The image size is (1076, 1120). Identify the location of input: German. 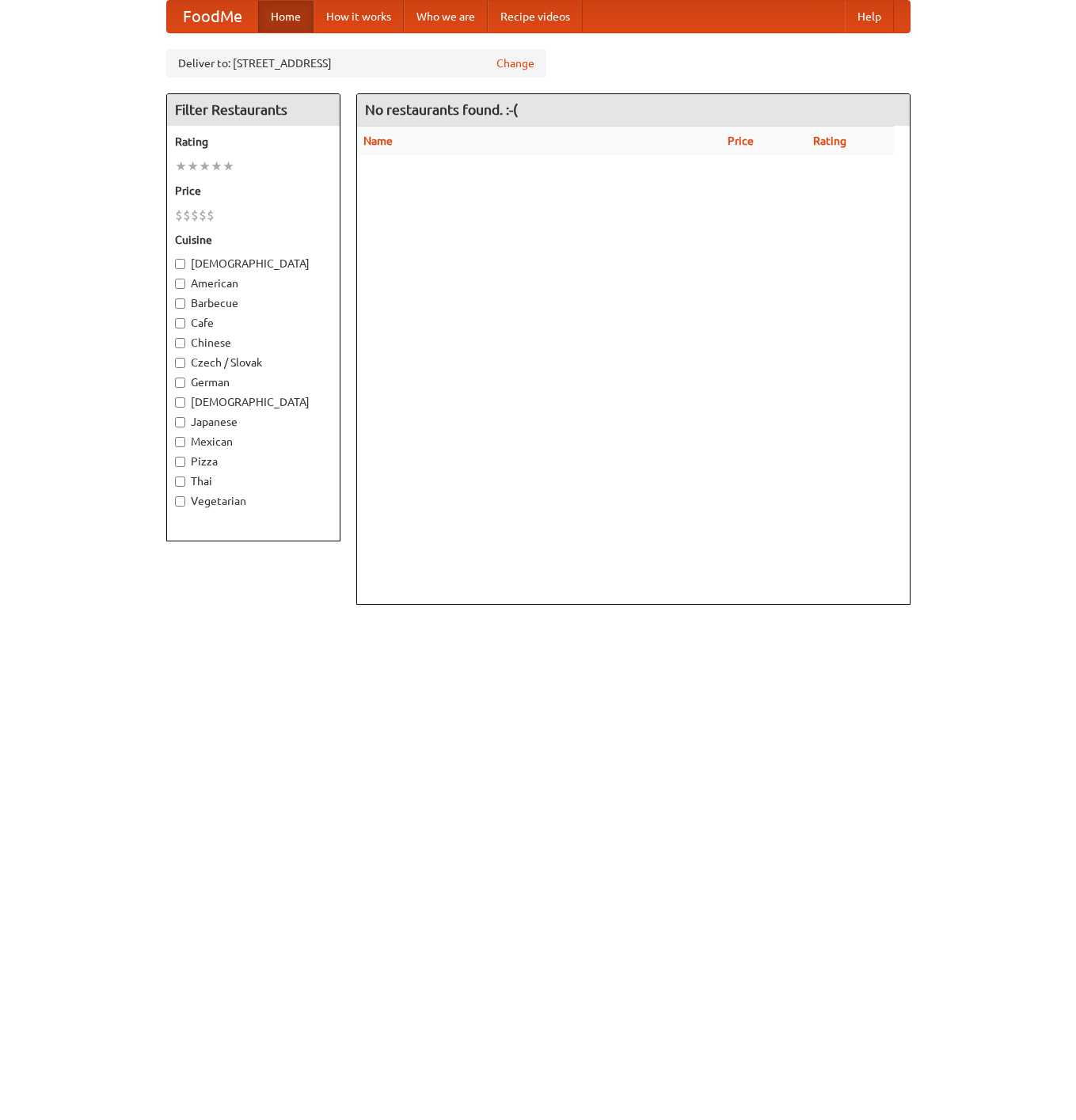
(180, 383).